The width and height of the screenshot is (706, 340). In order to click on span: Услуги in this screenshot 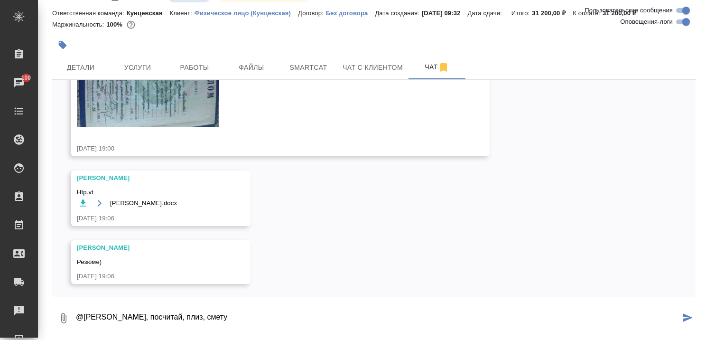, I will do `click(138, 67)`.